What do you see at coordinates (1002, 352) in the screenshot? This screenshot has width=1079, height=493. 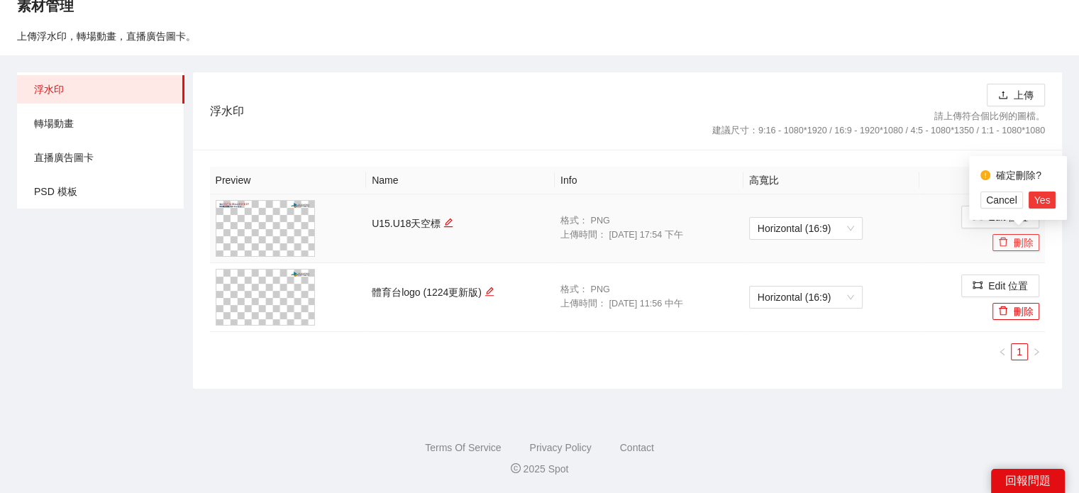 I see `li: 上一頁` at bounding box center [1002, 352].